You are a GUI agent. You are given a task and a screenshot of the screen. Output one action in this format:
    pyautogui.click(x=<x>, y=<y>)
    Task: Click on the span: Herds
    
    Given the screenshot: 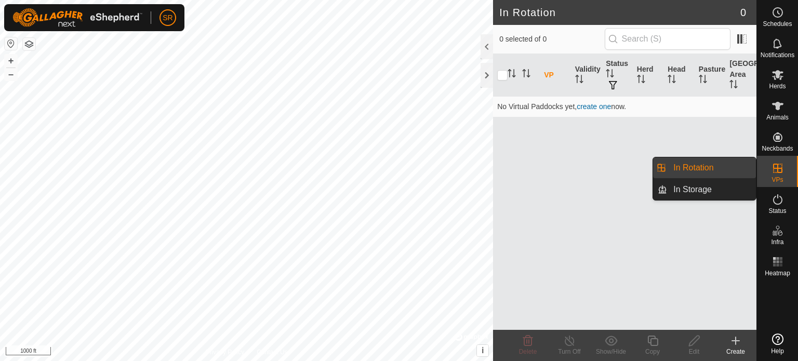 What is the action you would take?
    pyautogui.click(x=778, y=86)
    